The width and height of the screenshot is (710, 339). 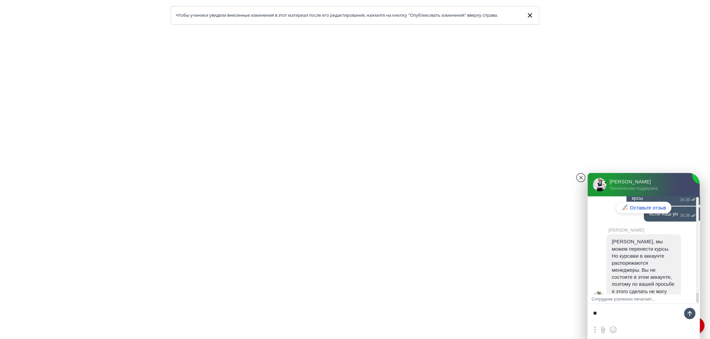 What do you see at coordinates (644, 207) in the screenshot?
I see `jdiv: Оставьте отзыв` at bounding box center [644, 207].